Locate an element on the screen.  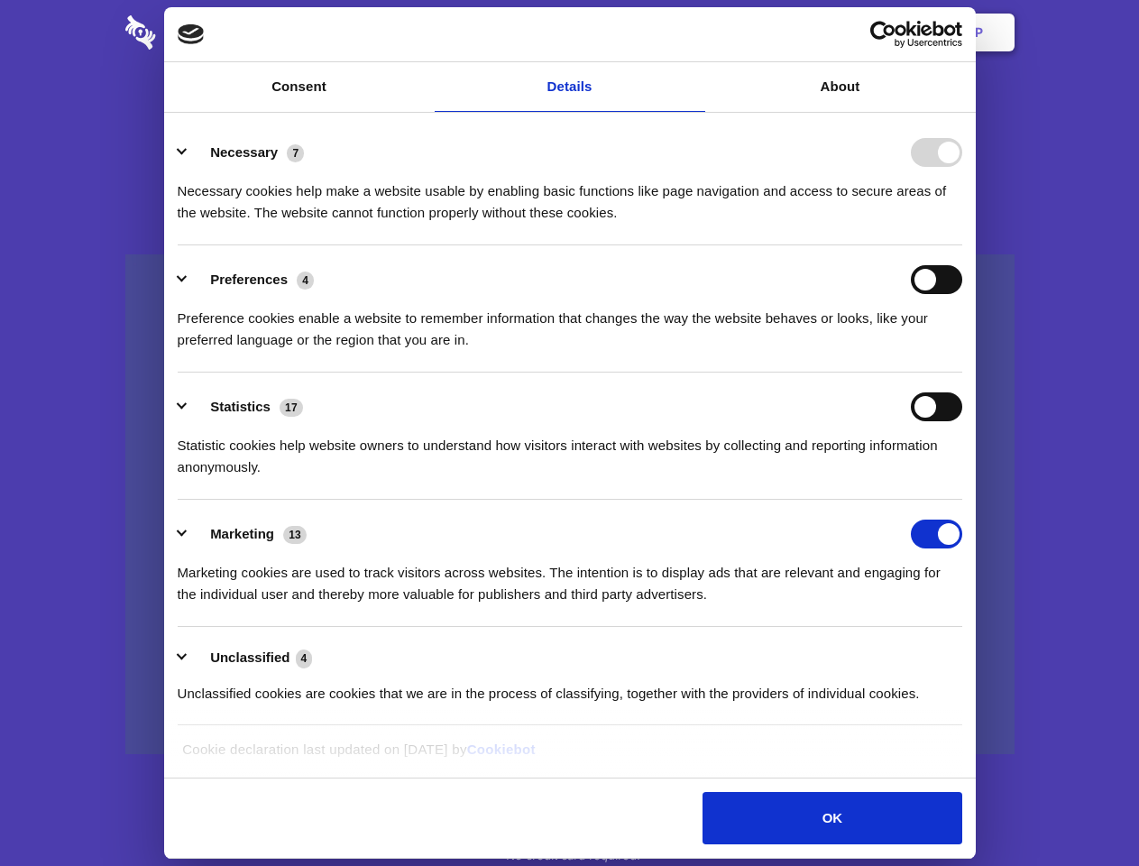
button: Unclassified (4) is located at coordinates (251, 658).